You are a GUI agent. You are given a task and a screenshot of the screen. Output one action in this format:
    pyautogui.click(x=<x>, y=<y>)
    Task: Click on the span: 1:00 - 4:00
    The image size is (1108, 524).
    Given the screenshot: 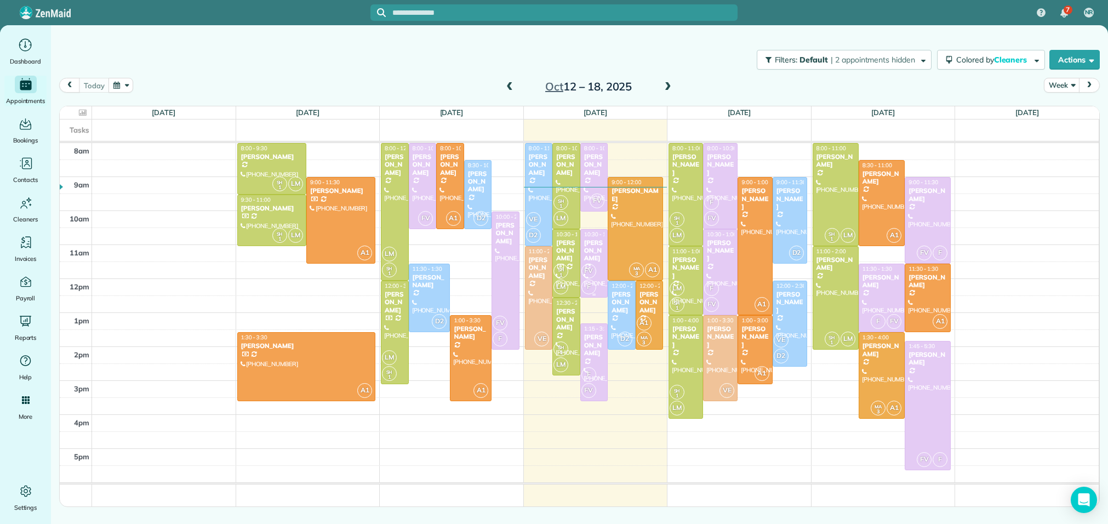 What is the action you would take?
    pyautogui.click(x=686, y=320)
    